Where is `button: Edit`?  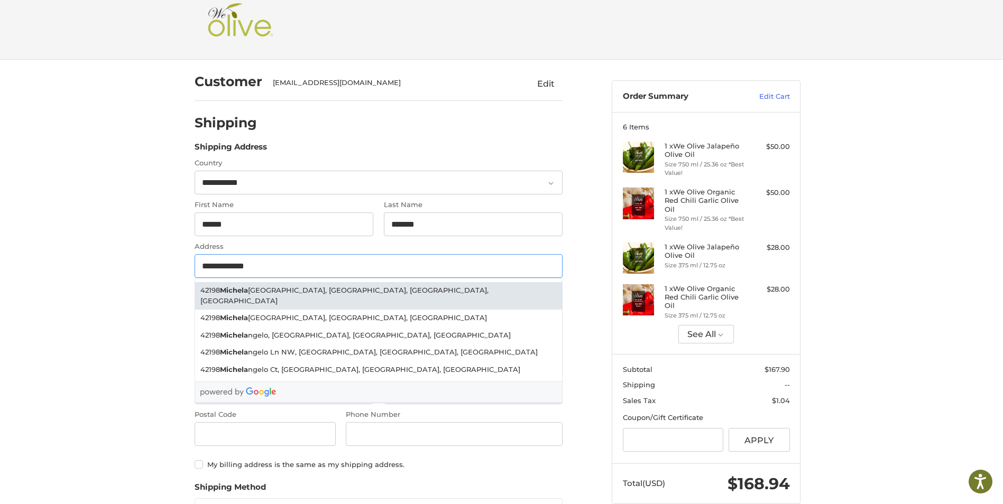 button: Edit is located at coordinates (545, 84).